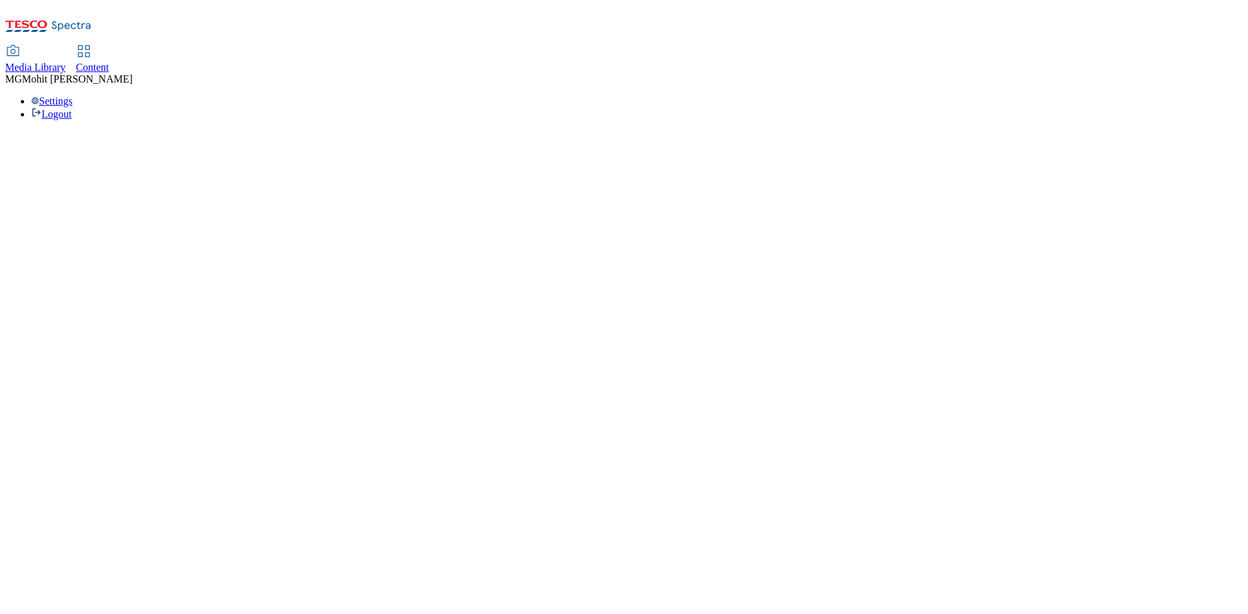  What do you see at coordinates (35, 67) in the screenshot?
I see `span: Media Library` at bounding box center [35, 67].